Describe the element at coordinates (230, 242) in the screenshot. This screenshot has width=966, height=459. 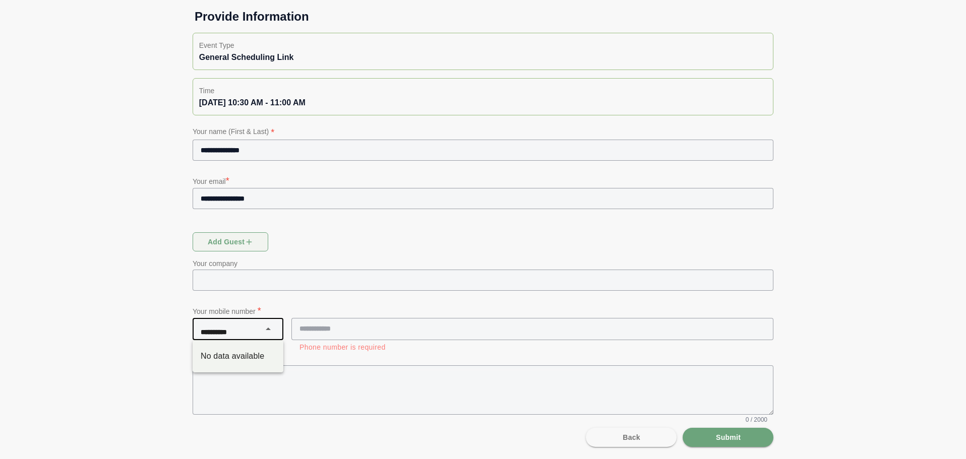
I see `button: Add guest` at that location.